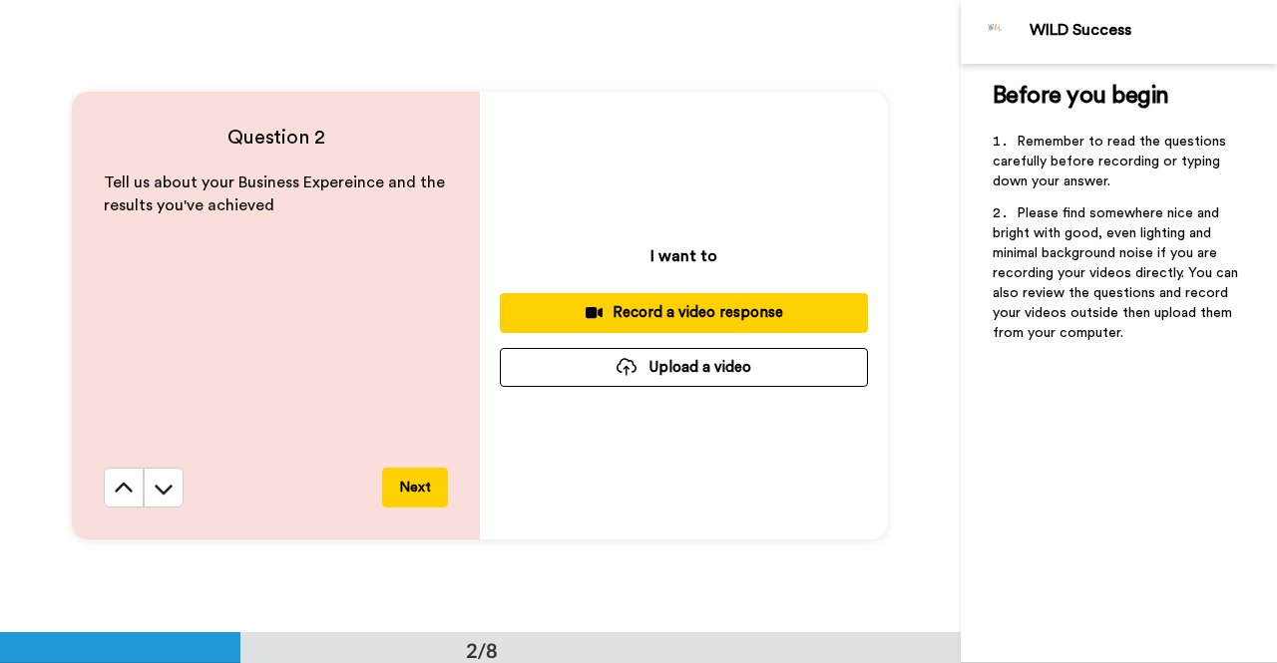 The height and width of the screenshot is (663, 1277). I want to click on button: Next, so click(415, 488).